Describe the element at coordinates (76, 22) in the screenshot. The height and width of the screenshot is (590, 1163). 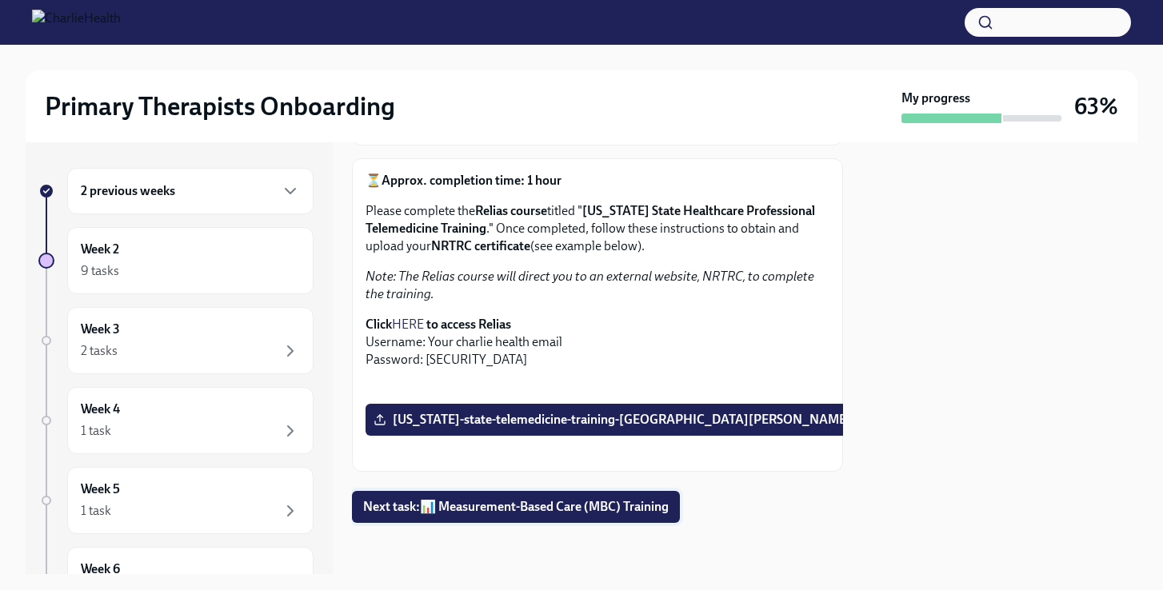
I see `img: CharlieHealth` at that location.